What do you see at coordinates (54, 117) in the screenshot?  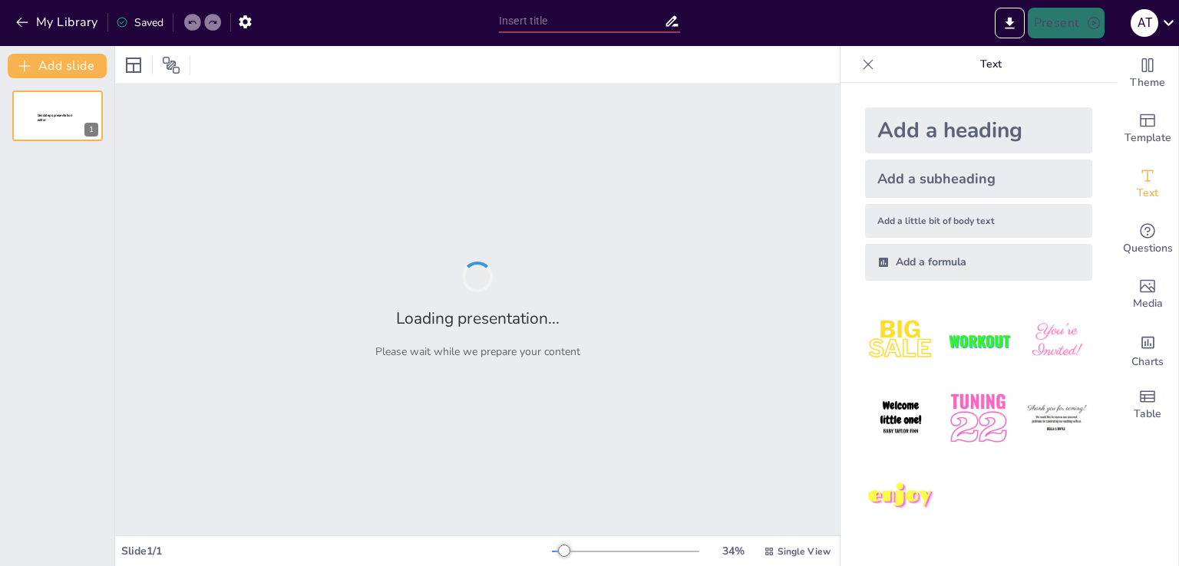 I see `span: Sendsteps presentation editor` at bounding box center [54, 117].